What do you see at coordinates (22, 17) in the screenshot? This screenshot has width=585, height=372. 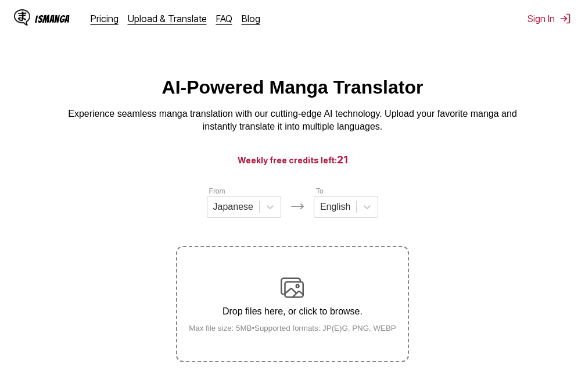 I see `img: IsManga Logo` at bounding box center [22, 17].